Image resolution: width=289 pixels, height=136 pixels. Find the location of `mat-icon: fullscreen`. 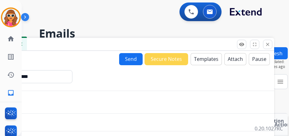

mat-icon: fullscreen is located at coordinates (255, 44).